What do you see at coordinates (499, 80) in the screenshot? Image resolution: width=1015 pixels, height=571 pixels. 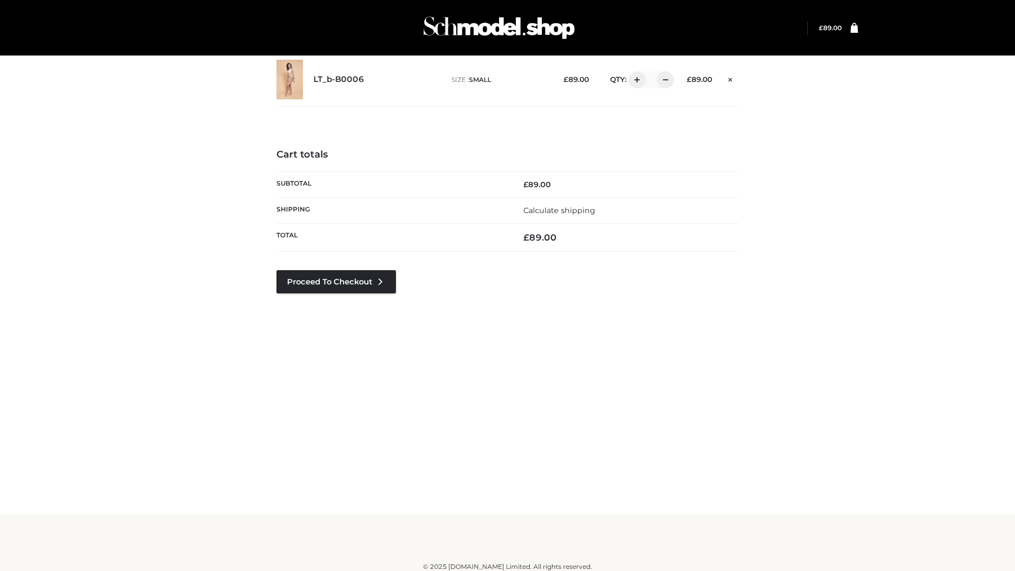 I see `p: size :` at bounding box center [499, 80].